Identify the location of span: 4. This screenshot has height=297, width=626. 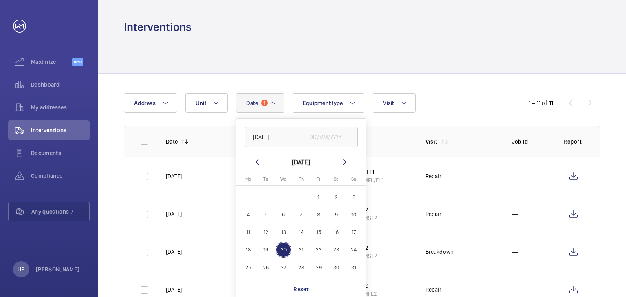
(248, 215).